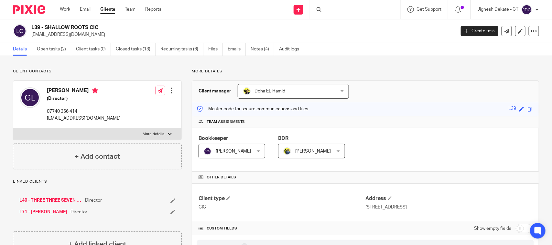 The width and height of the screenshot is (552, 245). I want to click on p: Linked clients, so click(97, 182).